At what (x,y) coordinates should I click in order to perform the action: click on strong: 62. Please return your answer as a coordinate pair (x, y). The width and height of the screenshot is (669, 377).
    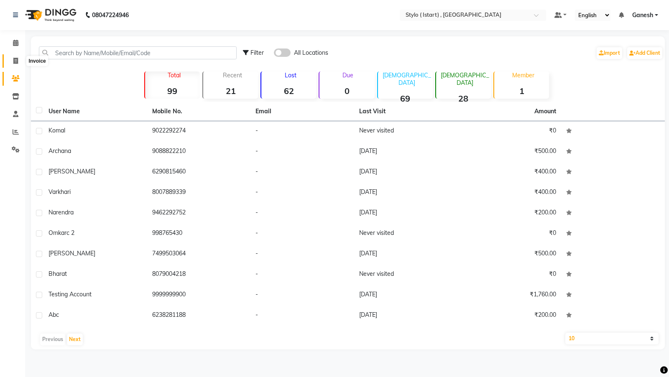
    Looking at the image, I should click on (288, 91).